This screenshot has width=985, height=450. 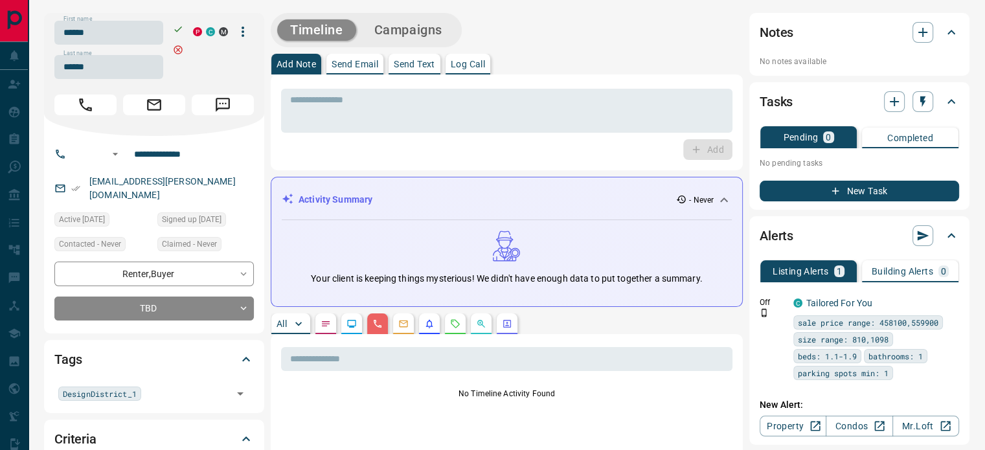 What do you see at coordinates (355, 64) in the screenshot?
I see `p: Send Email` at bounding box center [355, 64].